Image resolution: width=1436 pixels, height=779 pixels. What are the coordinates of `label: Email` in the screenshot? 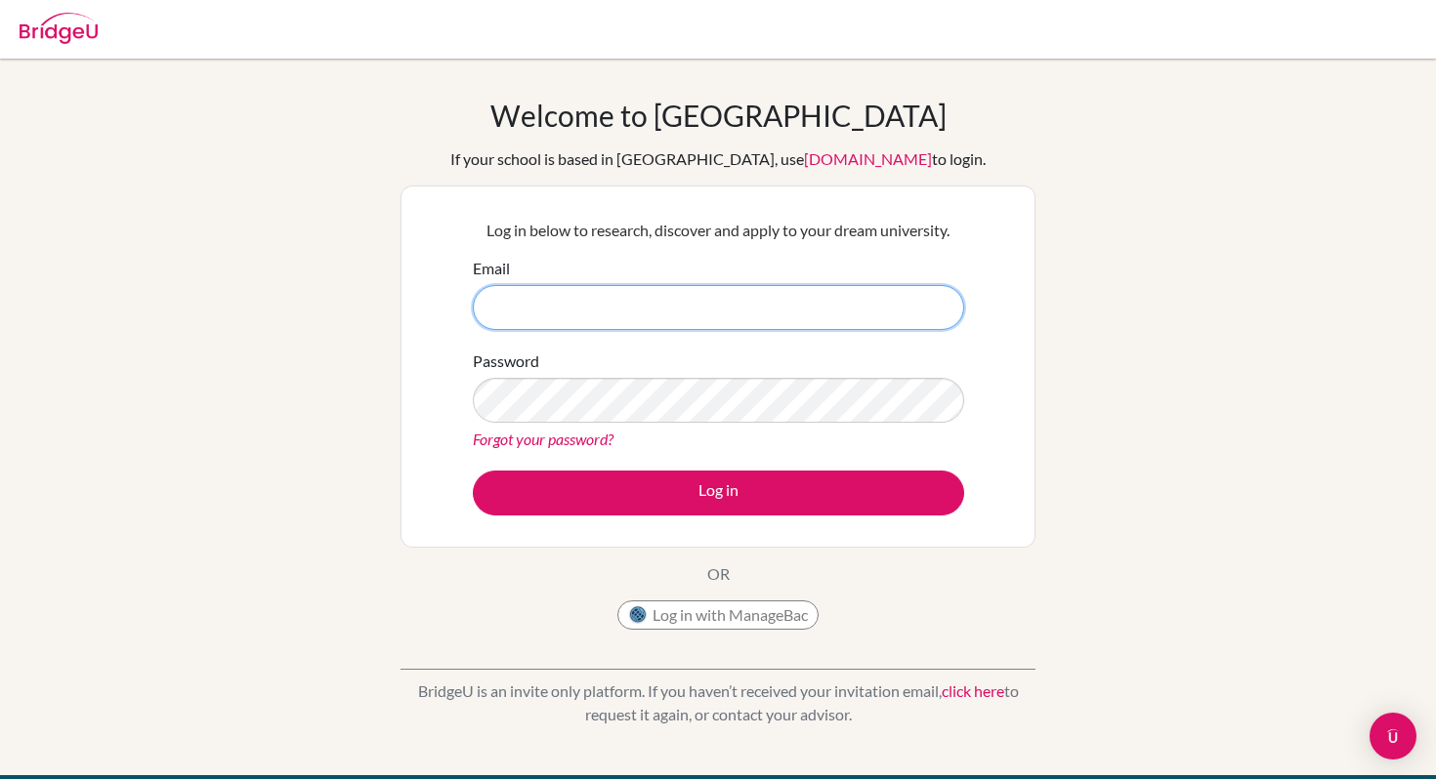 It's located at (491, 269).